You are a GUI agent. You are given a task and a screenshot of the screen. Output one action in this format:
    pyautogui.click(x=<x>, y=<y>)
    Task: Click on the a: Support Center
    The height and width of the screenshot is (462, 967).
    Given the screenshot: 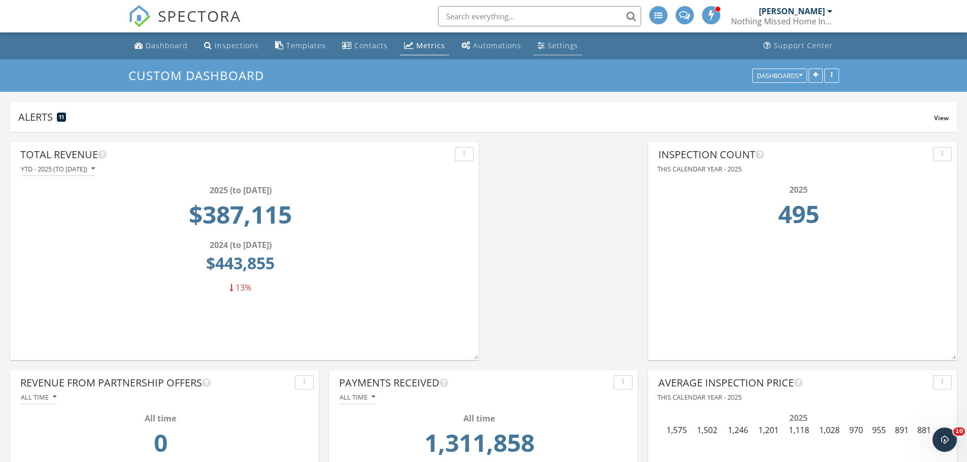 What is the action you would take?
    pyautogui.click(x=798, y=46)
    